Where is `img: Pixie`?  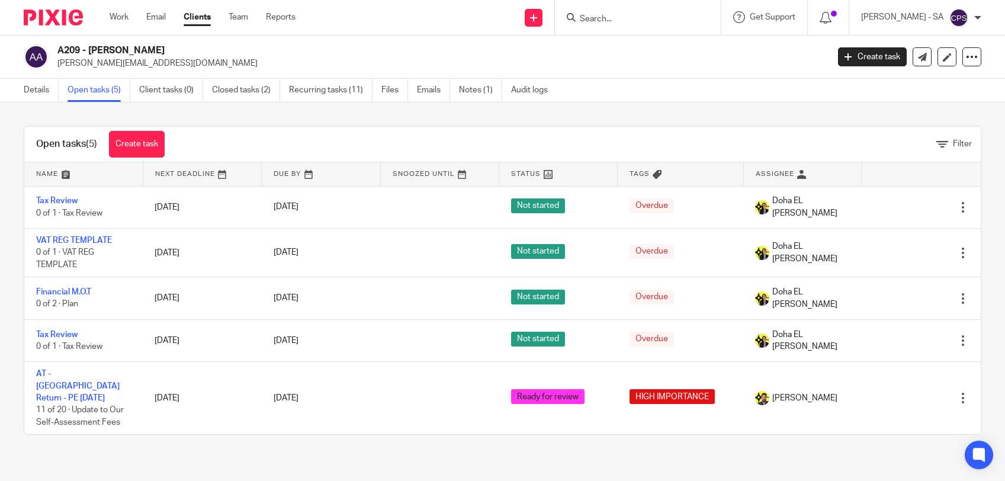 img: Pixie is located at coordinates (53, 17).